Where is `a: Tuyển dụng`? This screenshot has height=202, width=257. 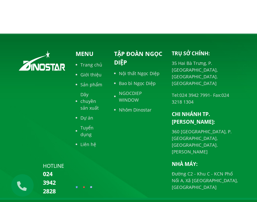
a: Tuyển dụng is located at coordinates (90, 131).